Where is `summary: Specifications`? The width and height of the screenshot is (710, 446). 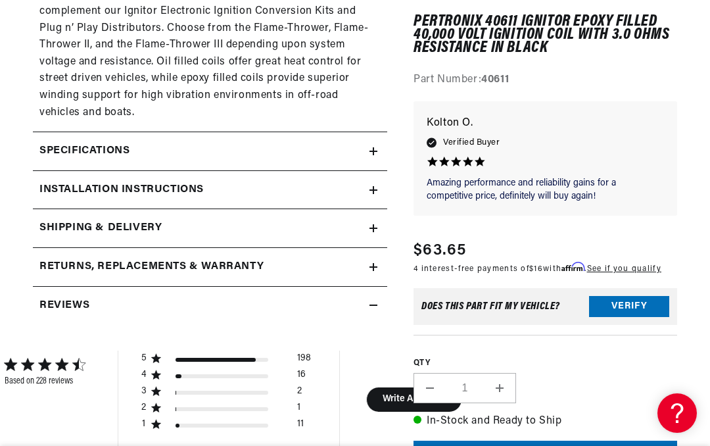 summary: Specifications is located at coordinates (210, 151).